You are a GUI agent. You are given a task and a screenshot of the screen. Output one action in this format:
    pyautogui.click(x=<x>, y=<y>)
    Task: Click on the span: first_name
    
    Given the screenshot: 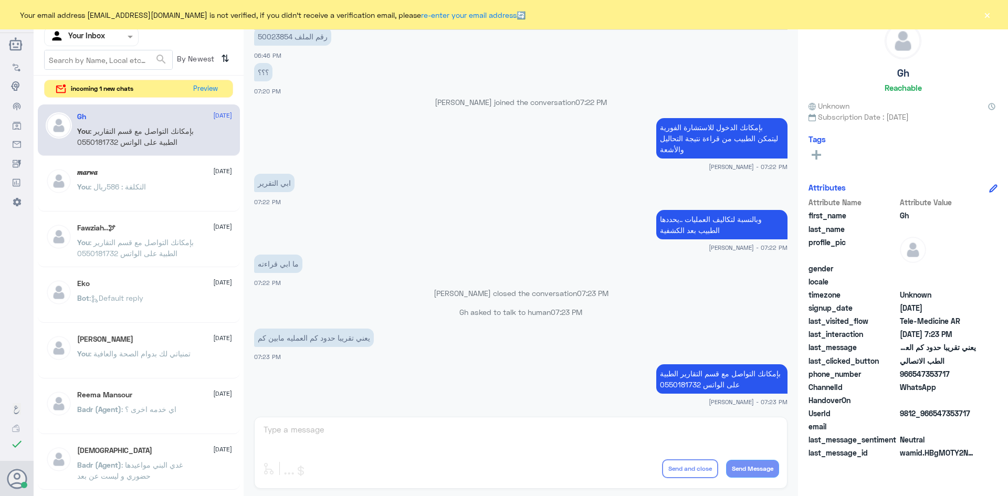 What is the action you would take?
    pyautogui.click(x=853, y=215)
    